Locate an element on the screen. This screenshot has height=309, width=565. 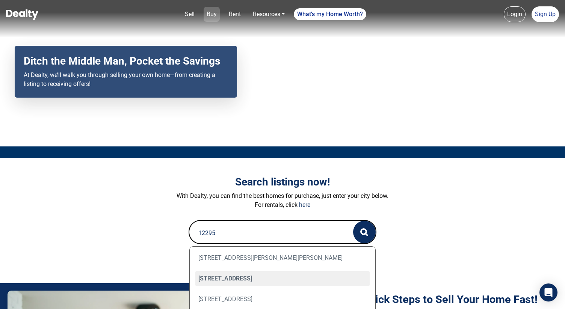
a: Sell is located at coordinates (190, 14).